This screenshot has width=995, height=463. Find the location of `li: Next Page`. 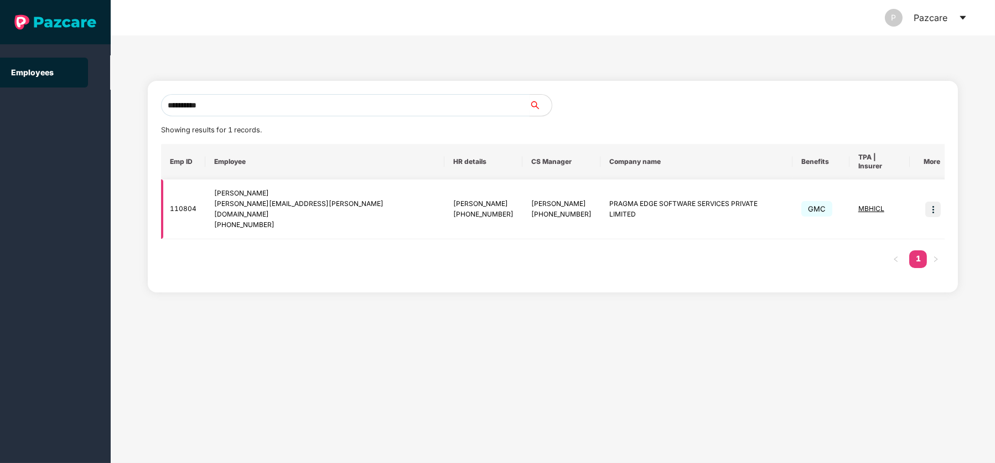

li: Next Page is located at coordinates (936, 259).